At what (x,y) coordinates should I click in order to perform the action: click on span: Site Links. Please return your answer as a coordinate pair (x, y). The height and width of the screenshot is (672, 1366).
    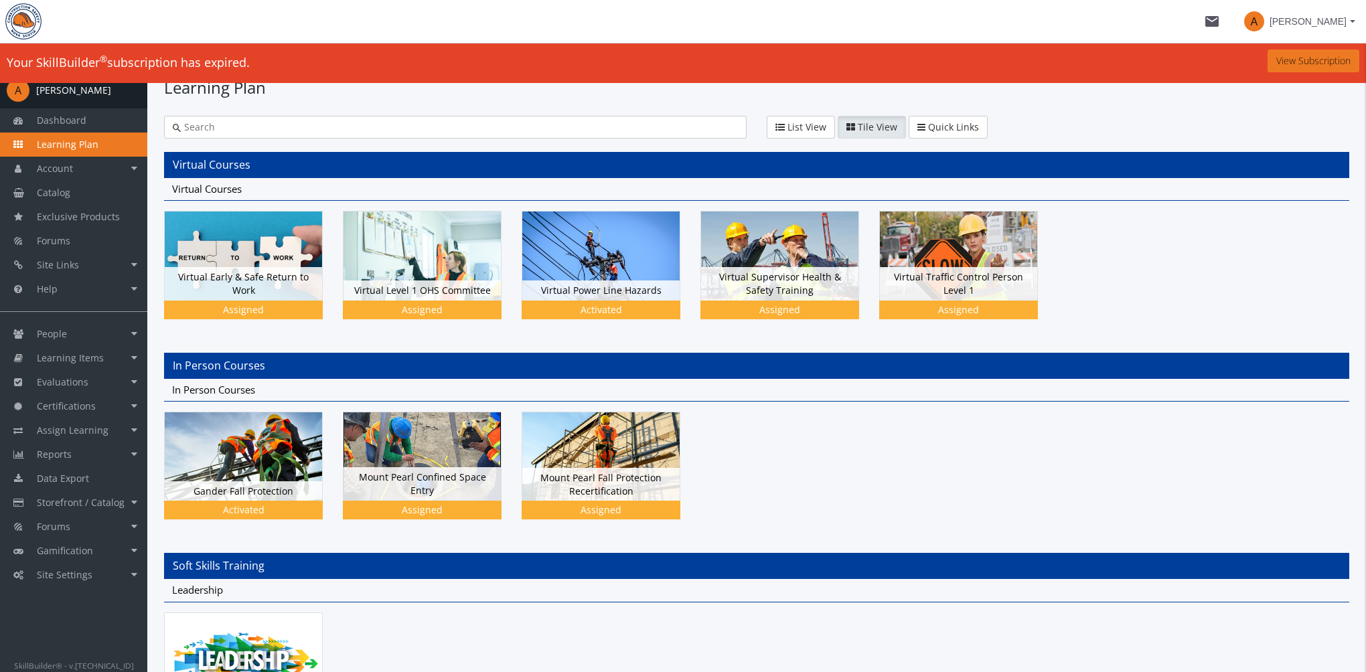
    Looking at the image, I should click on (58, 264).